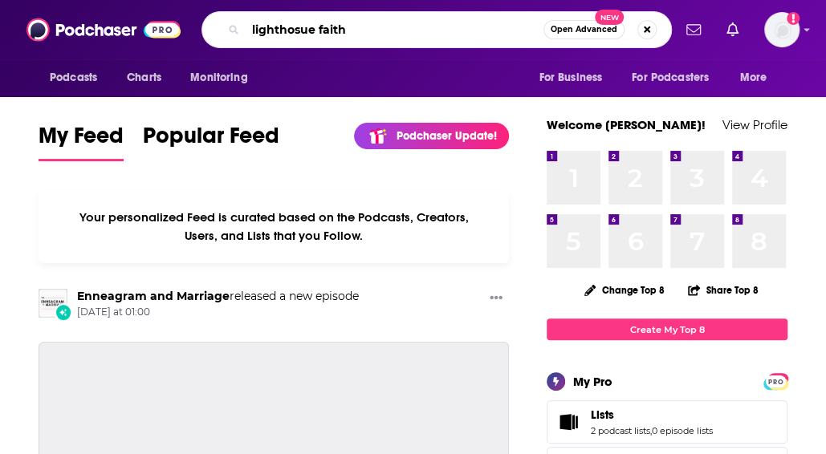  Describe the element at coordinates (53, 303) in the screenshot. I see `img: Enneagram and Marriage` at that location.